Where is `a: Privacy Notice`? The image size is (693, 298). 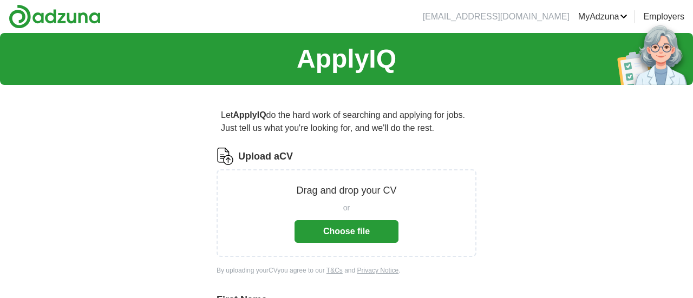
a: Privacy Notice is located at coordinates (378, 271).